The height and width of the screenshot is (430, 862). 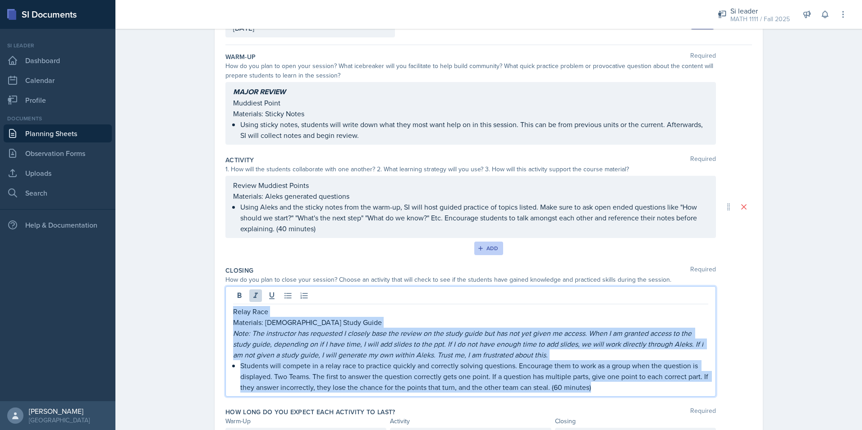 What do you see at coordinates (58, 225) in the screenshot?
I see `div: Help & Documentation` at bounding box center [58, 225].